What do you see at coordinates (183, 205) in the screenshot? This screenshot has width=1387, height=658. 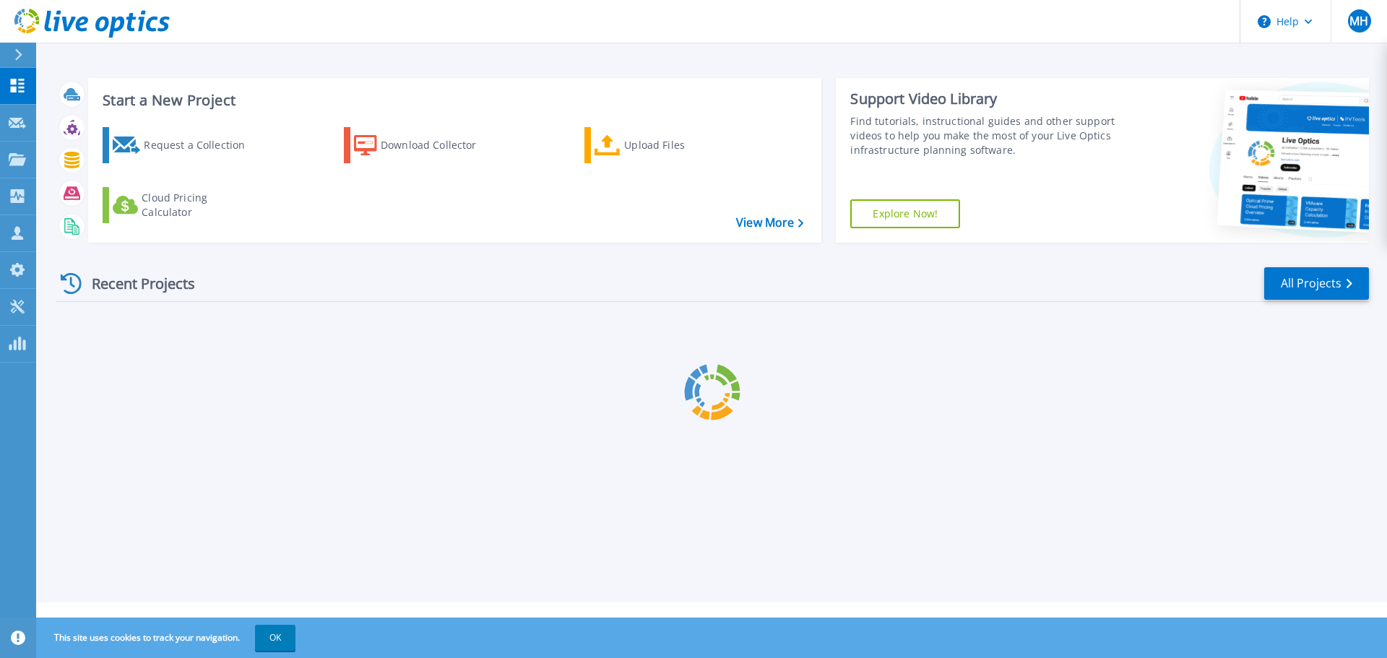 I see `a: Cloud Pricing Calculator` at bounding box center [183, 205].